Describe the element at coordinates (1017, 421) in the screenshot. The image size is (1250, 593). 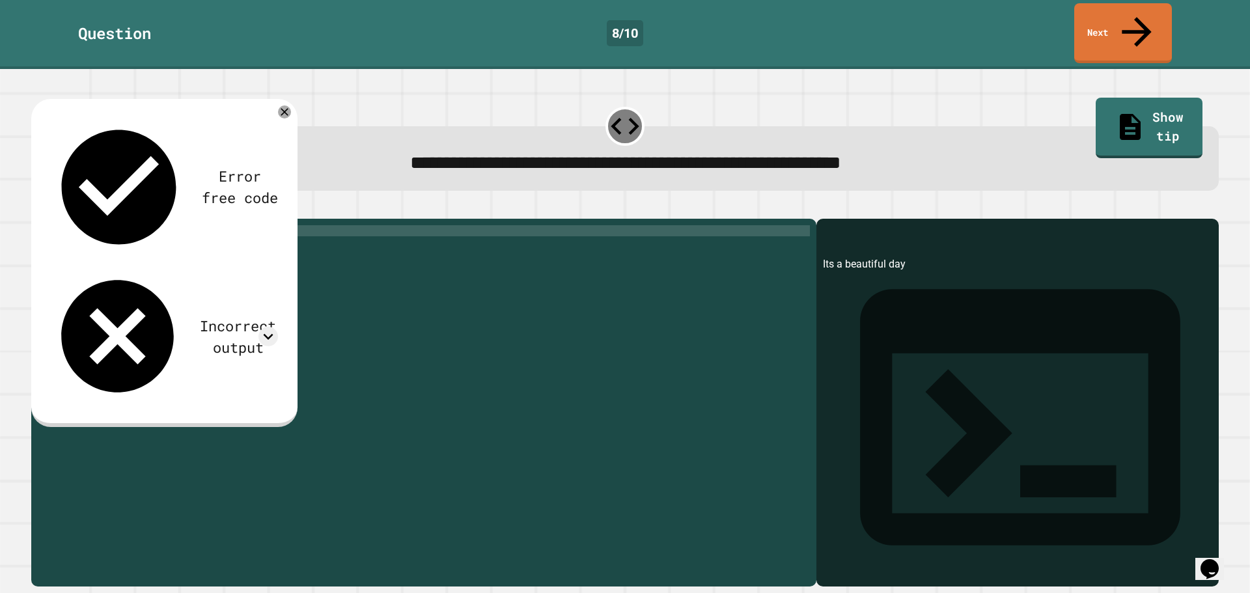
I see `div: Its a beautiful day` at that location.